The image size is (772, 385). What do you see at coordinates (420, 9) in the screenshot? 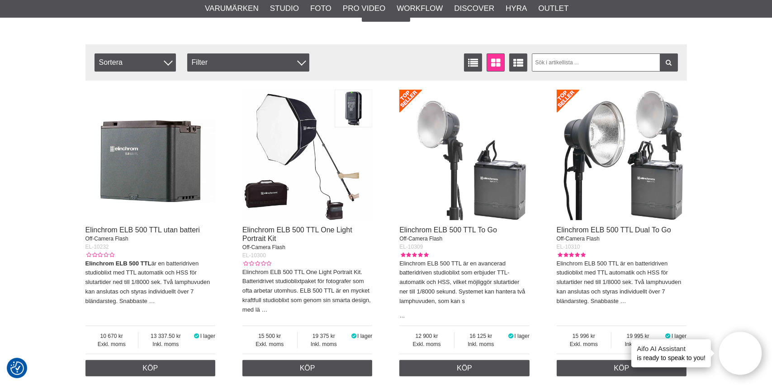
I see `a: Workflow` at bounding box center [420, 9].